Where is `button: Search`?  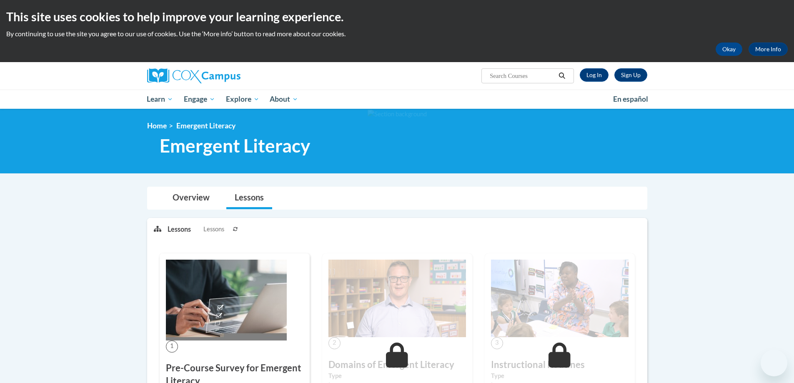 button: Search is located at coordinates (562, 76).